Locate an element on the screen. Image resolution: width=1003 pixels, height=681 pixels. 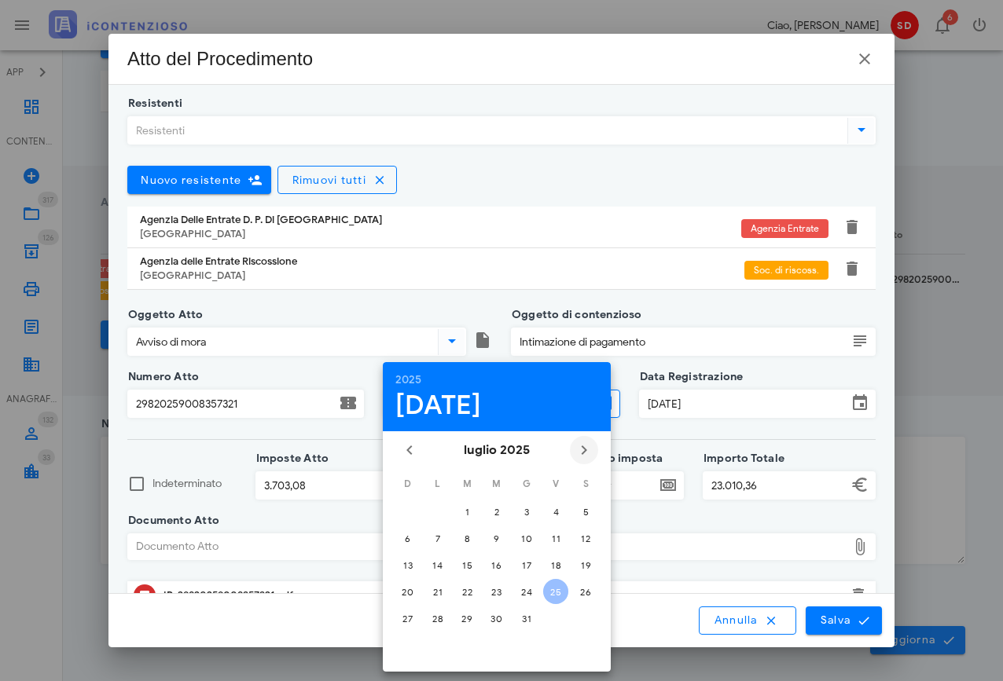
span: Agenzia Entrate is located at coordinates (784, 229).